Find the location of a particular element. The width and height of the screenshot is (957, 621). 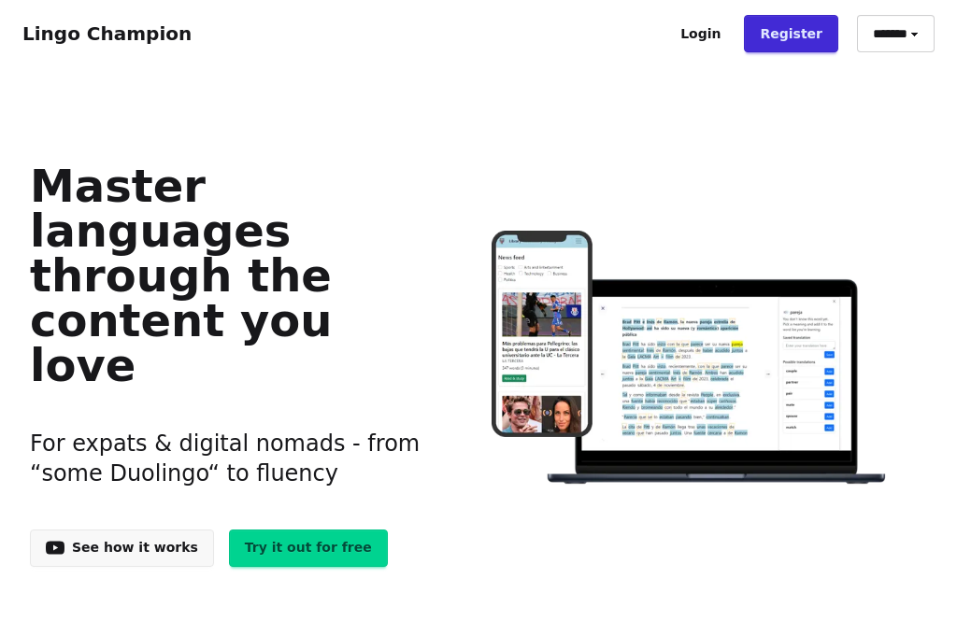

img: Learn languages online is located at coordinates (691, 360).